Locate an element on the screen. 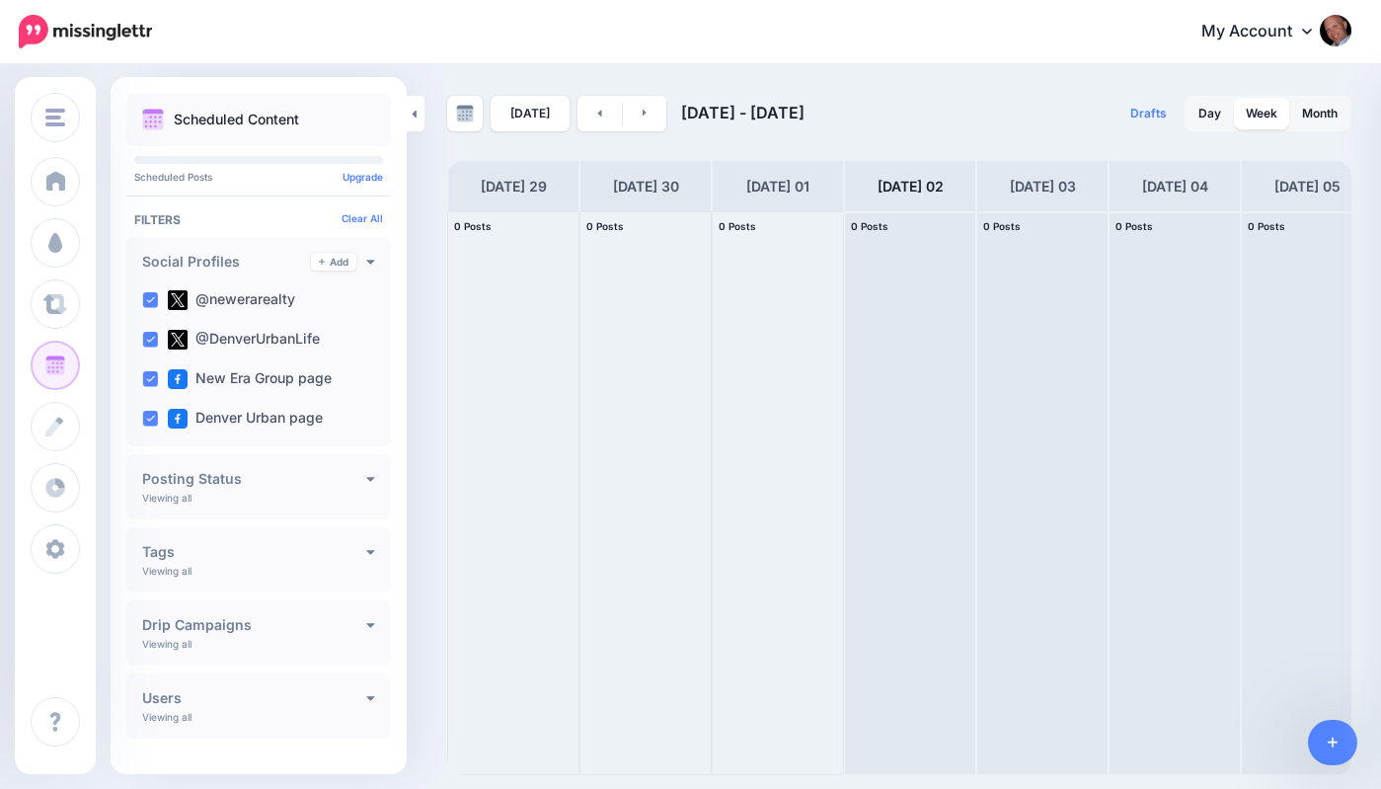 The height and width of the screenshot is (789, 1381). a: My Account is located at coordinates (1267, 32).